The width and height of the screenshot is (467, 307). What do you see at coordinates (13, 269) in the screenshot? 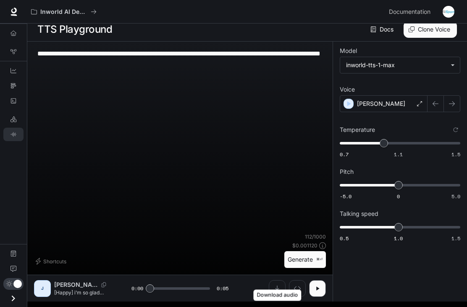
I see `a: Feedback` at bounding box center [13, 269].